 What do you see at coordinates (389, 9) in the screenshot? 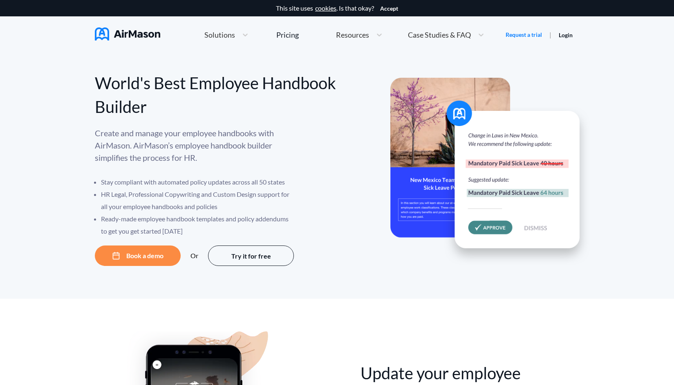
I see `button: Accept cookies` at bounding box center [389, 9].